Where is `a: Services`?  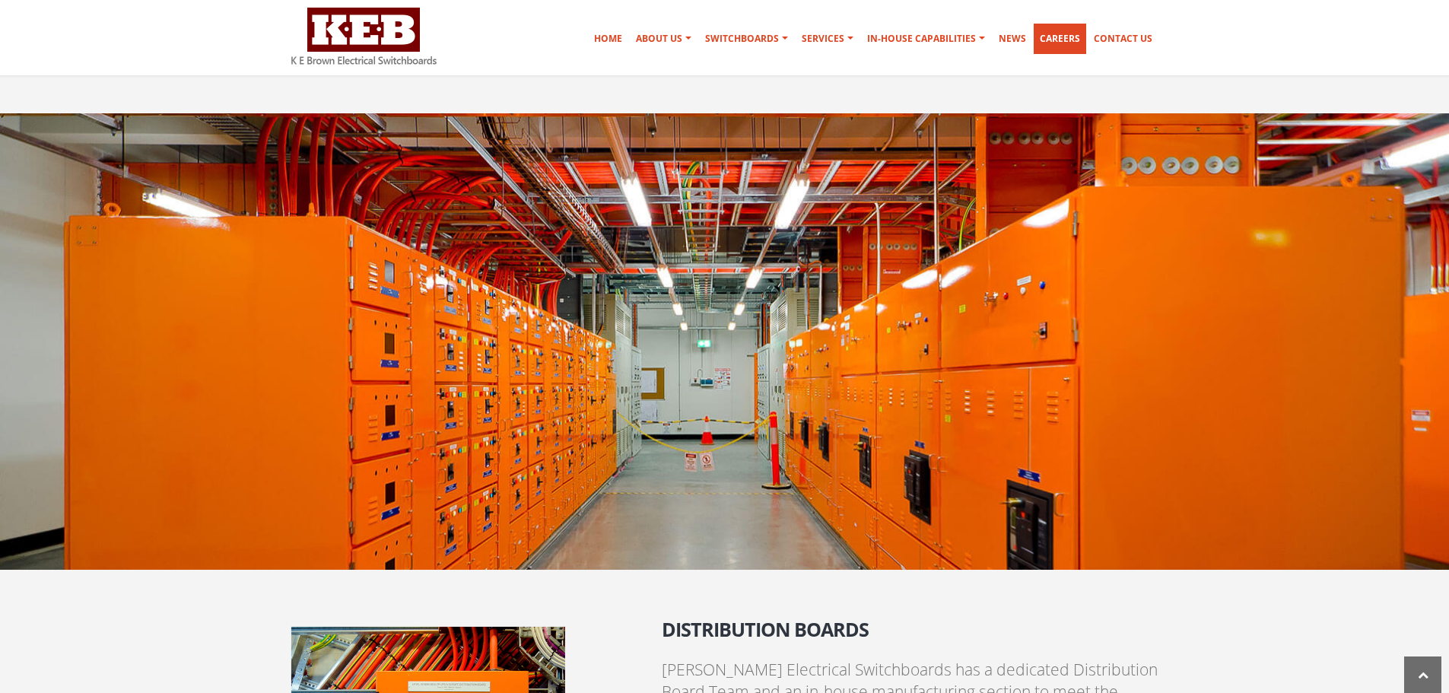
a: Services is located at coordinates (827, 39).